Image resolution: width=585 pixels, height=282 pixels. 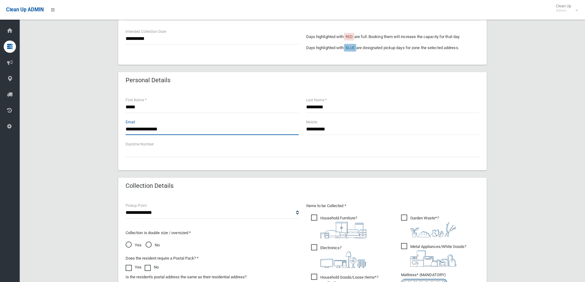 I want to click on span: Yes, so click(x=134, y=245).